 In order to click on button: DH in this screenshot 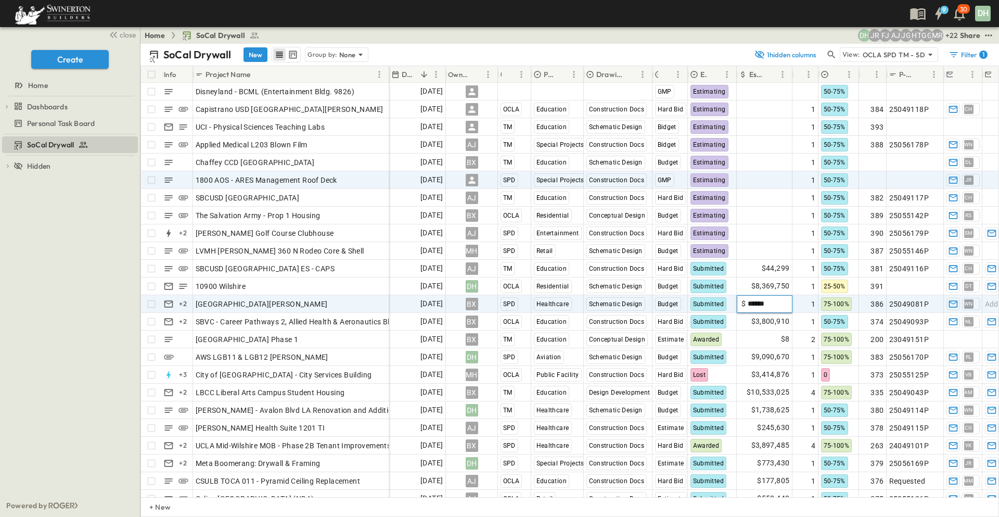, I will do `click(983, 14)`.